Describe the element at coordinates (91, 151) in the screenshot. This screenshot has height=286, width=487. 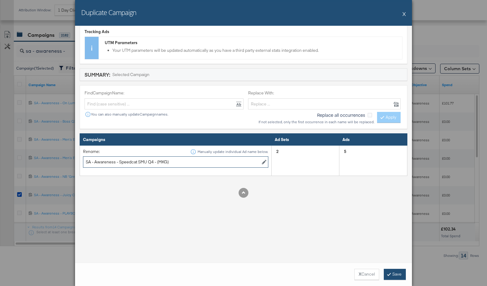
I see `div: Rename:` at that location.